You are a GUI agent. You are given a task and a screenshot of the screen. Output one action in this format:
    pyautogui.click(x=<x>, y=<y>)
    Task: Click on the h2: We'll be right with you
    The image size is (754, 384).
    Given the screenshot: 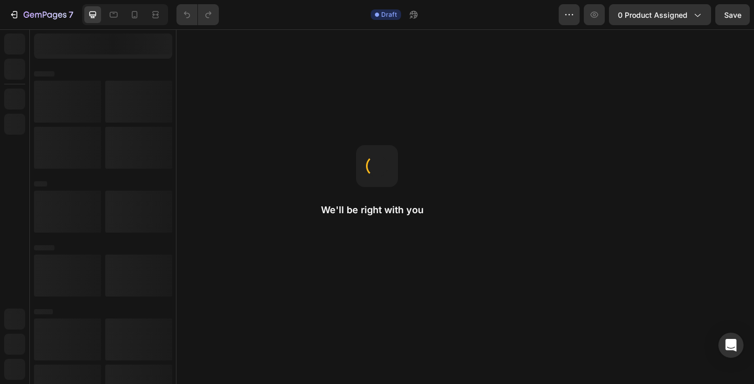 What is the action you would take?
    pyautogui.click(x=377, y=210)
    